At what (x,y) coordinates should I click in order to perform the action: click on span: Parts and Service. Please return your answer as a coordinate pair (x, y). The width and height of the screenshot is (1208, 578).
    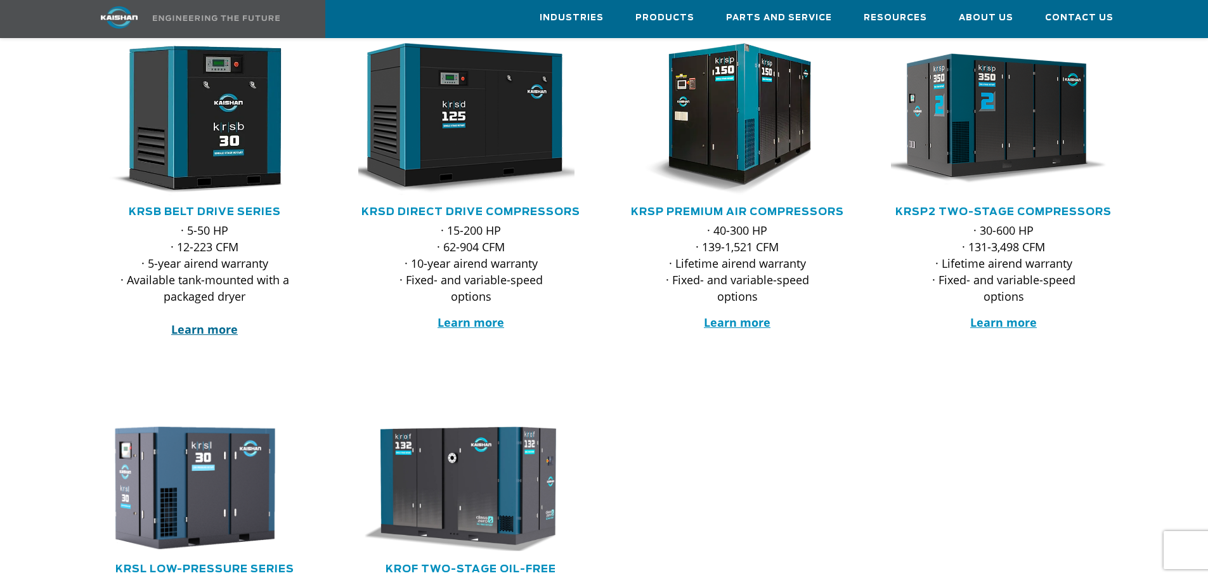
    Looking at the image, I should click on (779, 18).